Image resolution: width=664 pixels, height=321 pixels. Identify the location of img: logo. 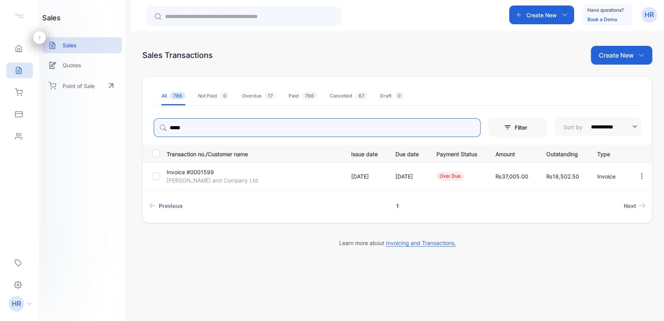
(20, 16).